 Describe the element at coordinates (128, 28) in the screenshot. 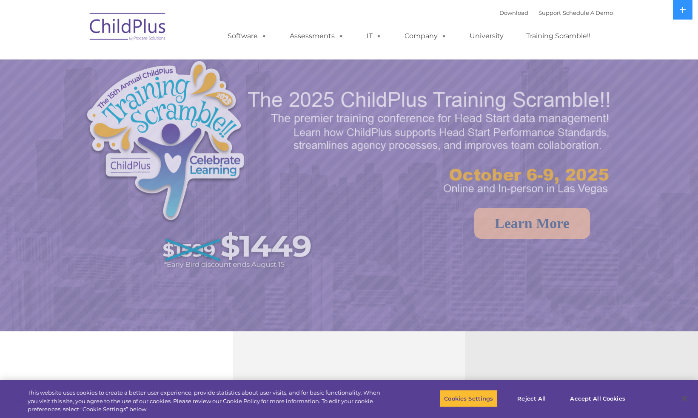

I see `img: ChildPlus by Procare Solutions` at that location.